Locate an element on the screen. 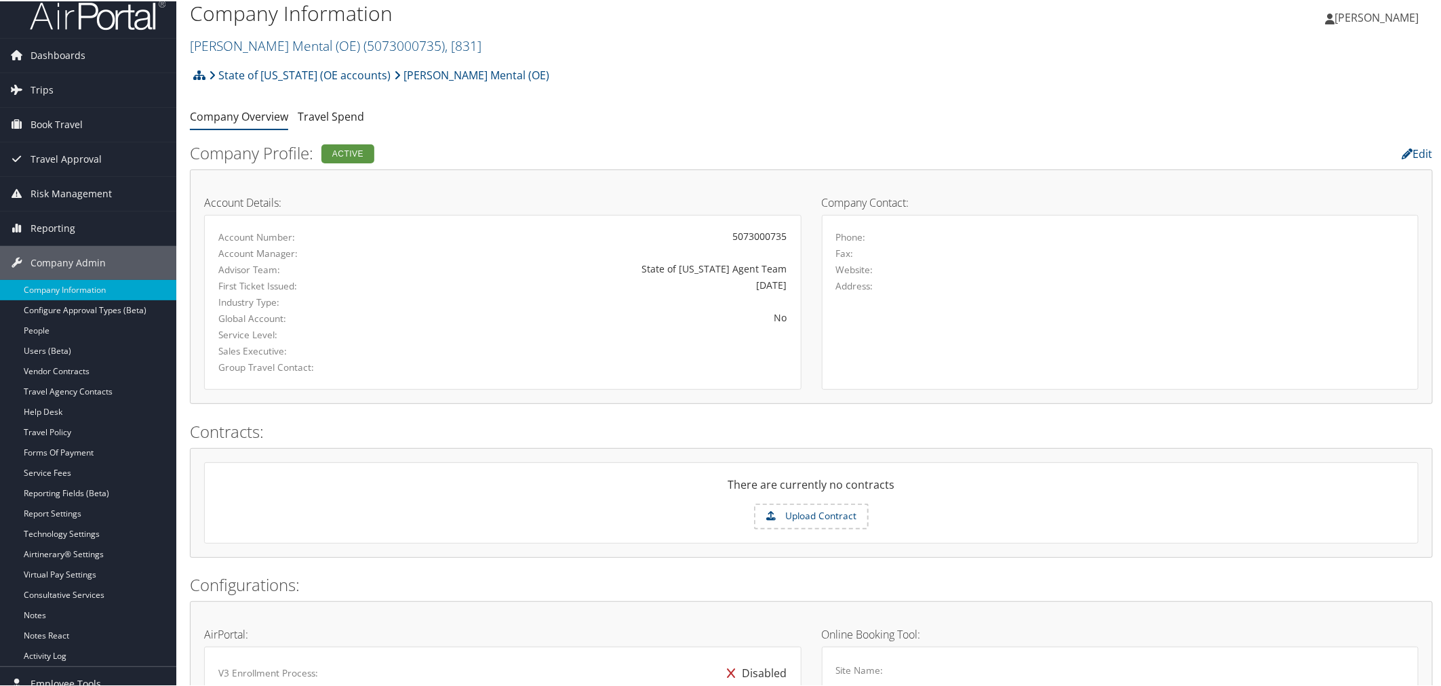  label: Site Name: is located at coordinates (860, 670).